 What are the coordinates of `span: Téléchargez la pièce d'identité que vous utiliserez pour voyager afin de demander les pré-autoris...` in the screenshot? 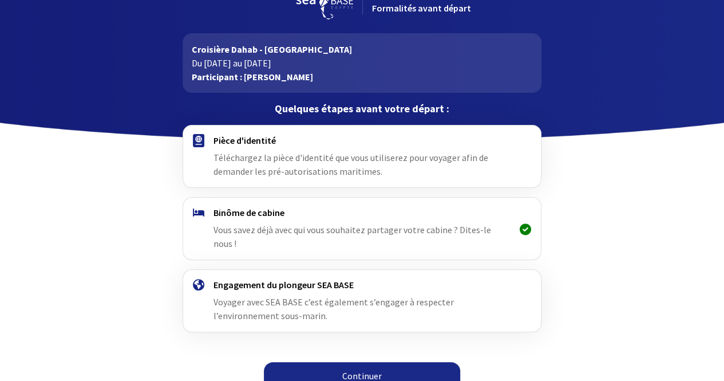 It's located at (351, 164).